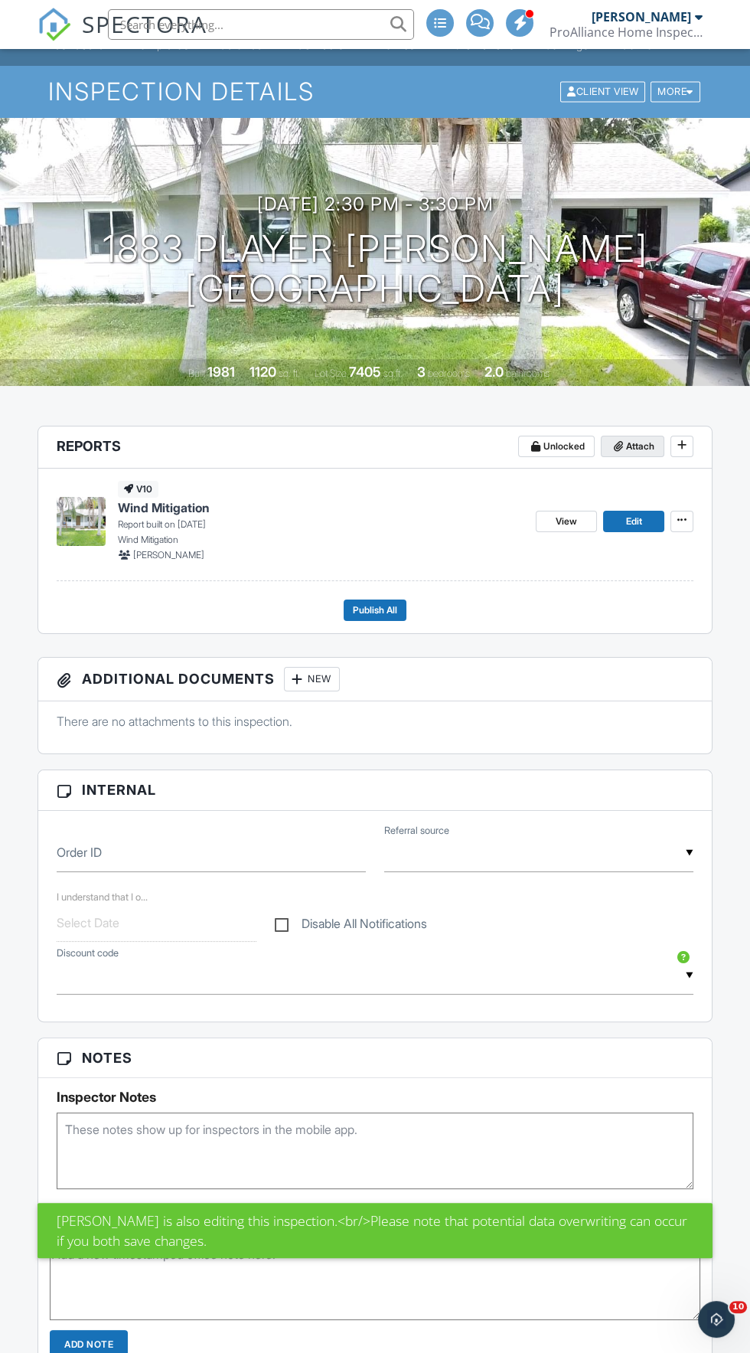 This screenshot has width=750, height=1353. I want to click on div: 1981, so click(221, 371).